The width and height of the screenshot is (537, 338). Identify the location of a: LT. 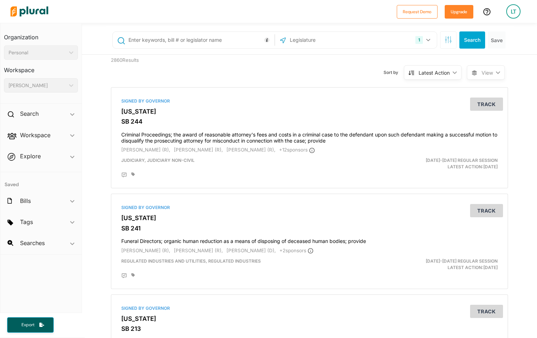
(513, 11).